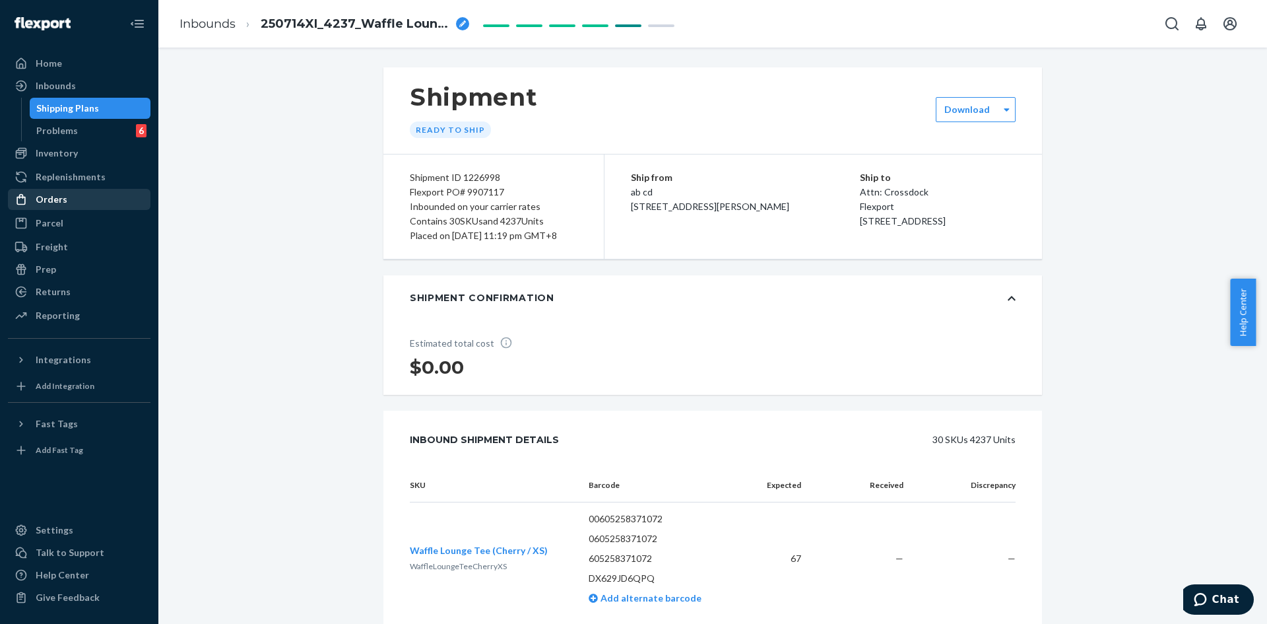  What do you see at coordinates (662, 539) in the screenshot?
I see `p: 0605258371072` at bounding box center [662, 539].